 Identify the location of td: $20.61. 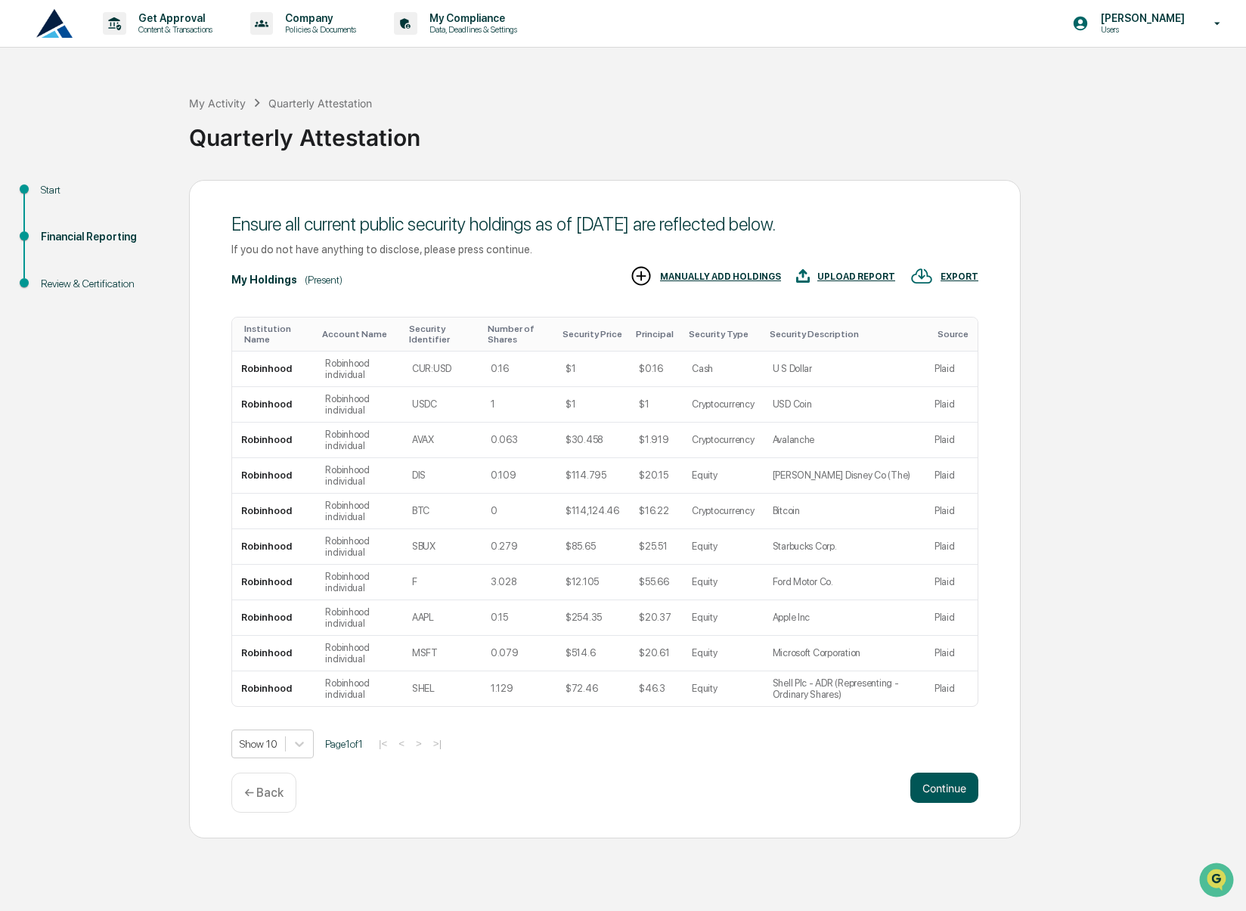
(656, 653).